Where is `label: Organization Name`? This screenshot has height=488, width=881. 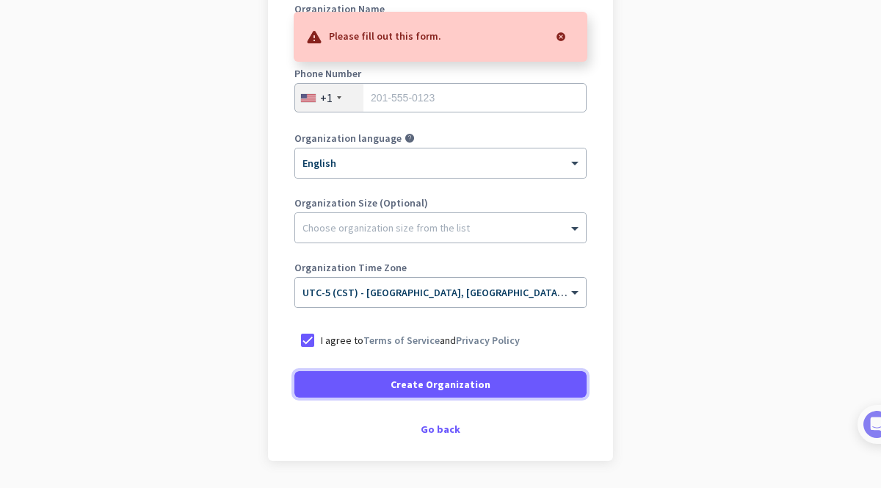
label: Organization Name is located at coordinates (441, 9).